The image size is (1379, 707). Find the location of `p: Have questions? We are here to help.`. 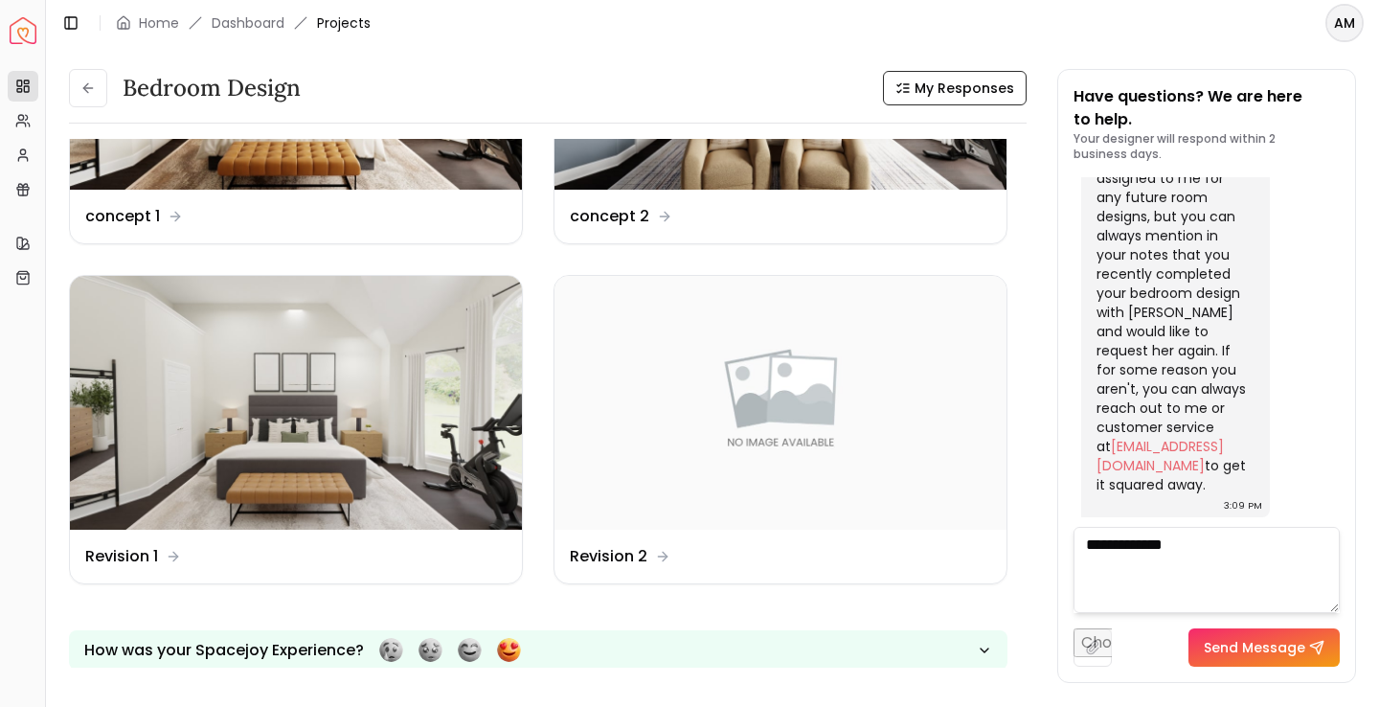

p: Have questions? We are here to help. is located at coordinates (1207, 108).